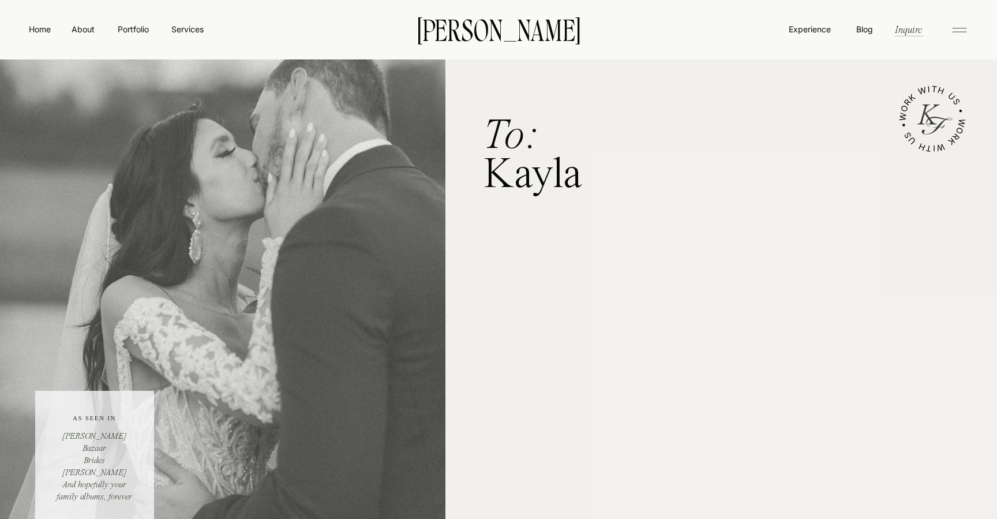 Image resolution: width=997 pixels, height=519 pixels. What do you see at coordinates (40, 29) in the screenshot?
I see `nav: Home` at bounding box center [40, 29].